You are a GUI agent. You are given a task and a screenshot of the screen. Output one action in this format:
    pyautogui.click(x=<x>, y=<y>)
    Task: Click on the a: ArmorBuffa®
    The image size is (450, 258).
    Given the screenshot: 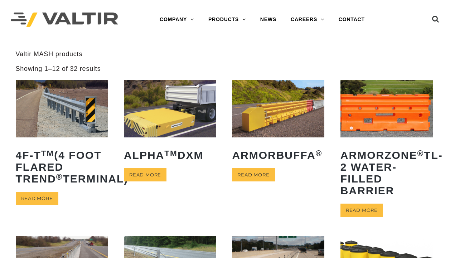 What is the action you would take?
    pyautogui.click(x=278, y=123)
    